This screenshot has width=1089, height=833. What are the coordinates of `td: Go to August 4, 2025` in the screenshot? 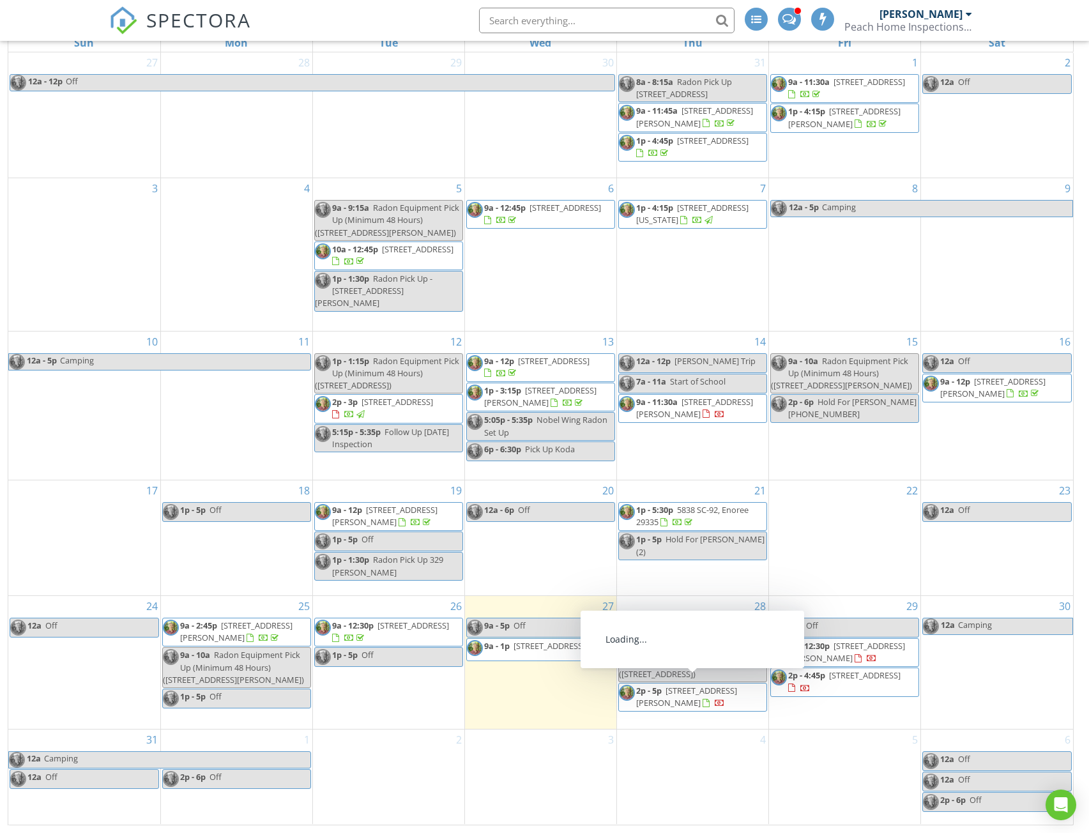 It's located at (236, 255).